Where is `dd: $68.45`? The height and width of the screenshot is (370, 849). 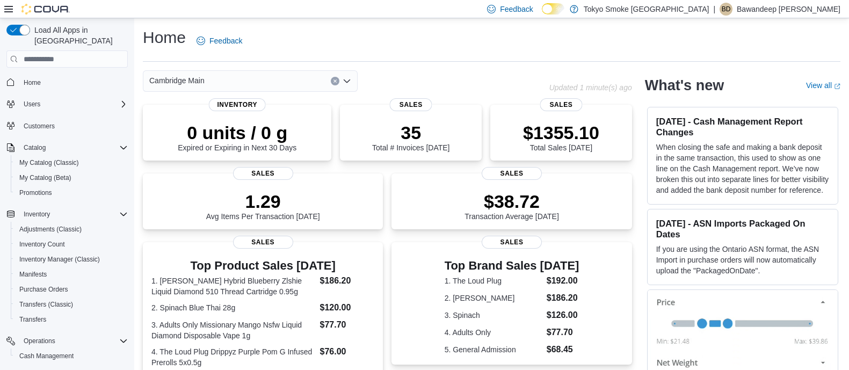
dd: $68.45 is located at coordinates (563, 349).